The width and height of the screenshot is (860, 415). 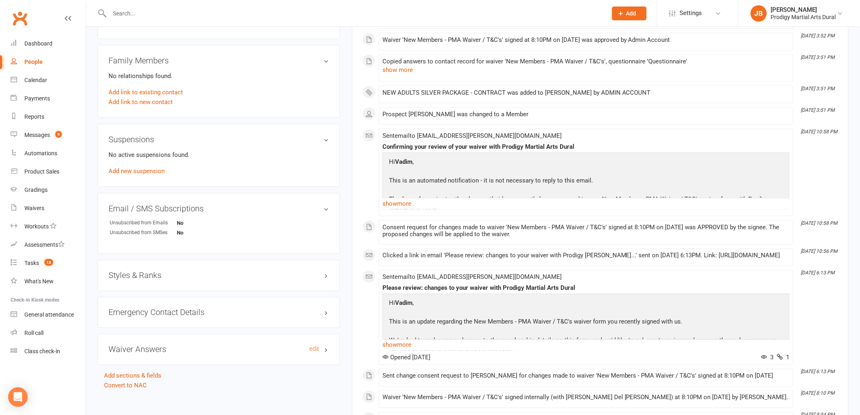 I want to click on div: General attendance, so click(x=49, y=314).